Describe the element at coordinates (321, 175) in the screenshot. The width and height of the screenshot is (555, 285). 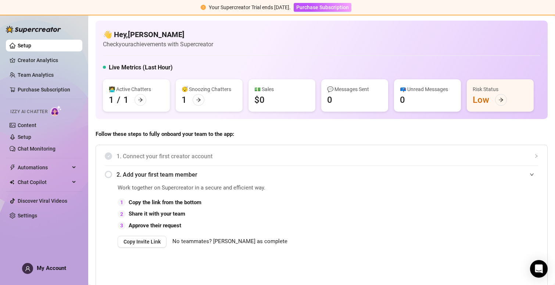
I see `div: 2. Add your first team member` at that location.